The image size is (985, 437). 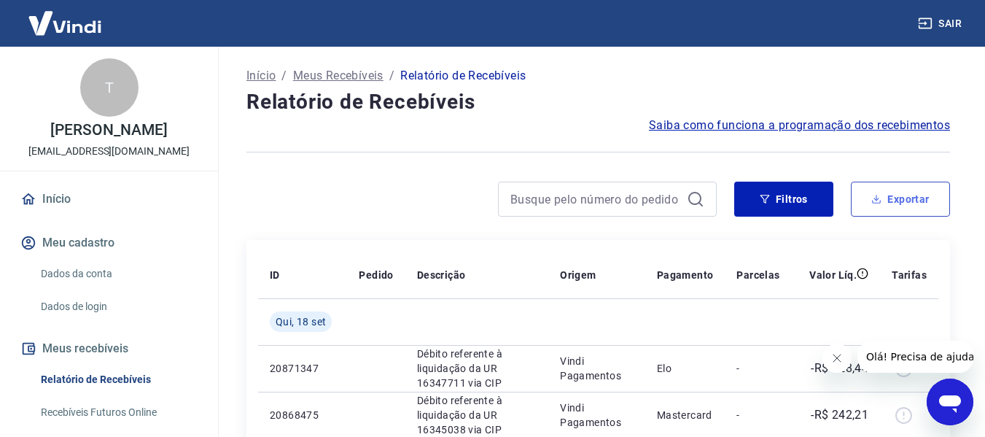 I want to click on p: Parcelas, so click(x=757, y=275).